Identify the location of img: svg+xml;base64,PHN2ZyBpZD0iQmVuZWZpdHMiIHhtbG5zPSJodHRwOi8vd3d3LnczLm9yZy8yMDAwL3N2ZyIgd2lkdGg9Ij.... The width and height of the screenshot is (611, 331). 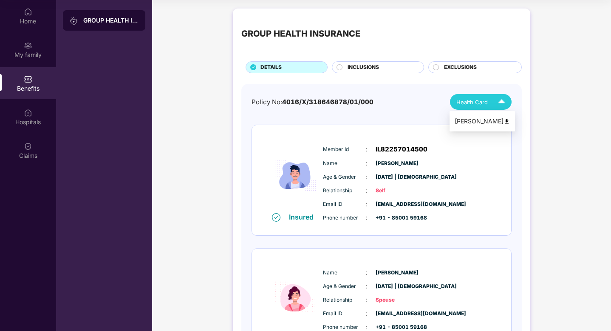
(28, 79).